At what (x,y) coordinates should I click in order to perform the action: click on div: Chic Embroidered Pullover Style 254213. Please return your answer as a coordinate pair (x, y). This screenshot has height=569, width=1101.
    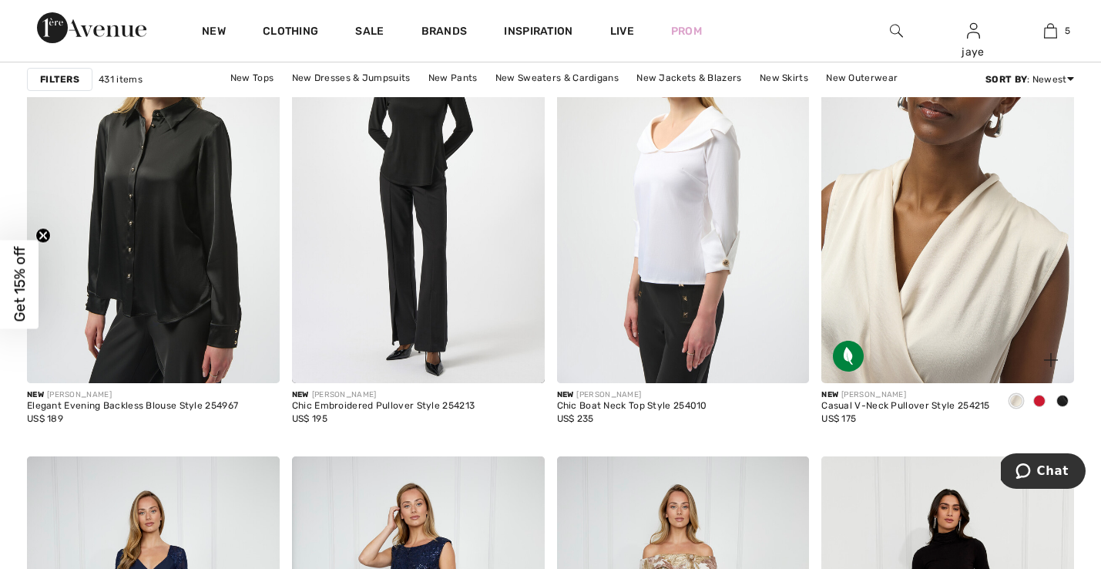
    Looking at the image, I should click on (383, 406).